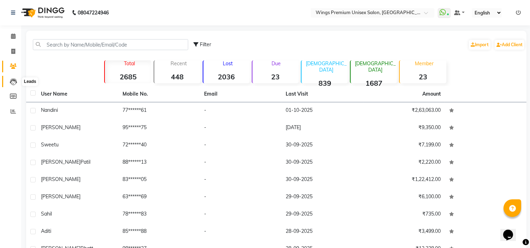 This screenshot has width=530, height=248. I want to click on th: Email, so click(240, 94).